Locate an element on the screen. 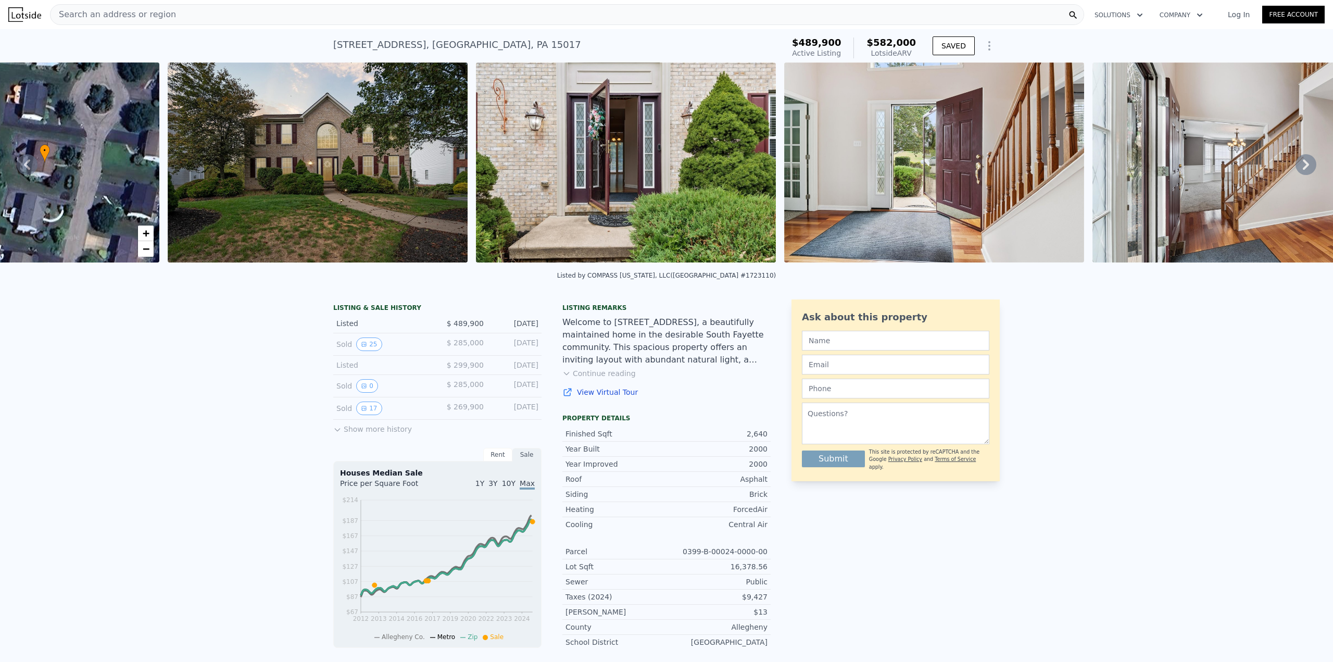 This screenshot has width=1333, height=662. tspan: 2020 is located at coordinates (468, 619).